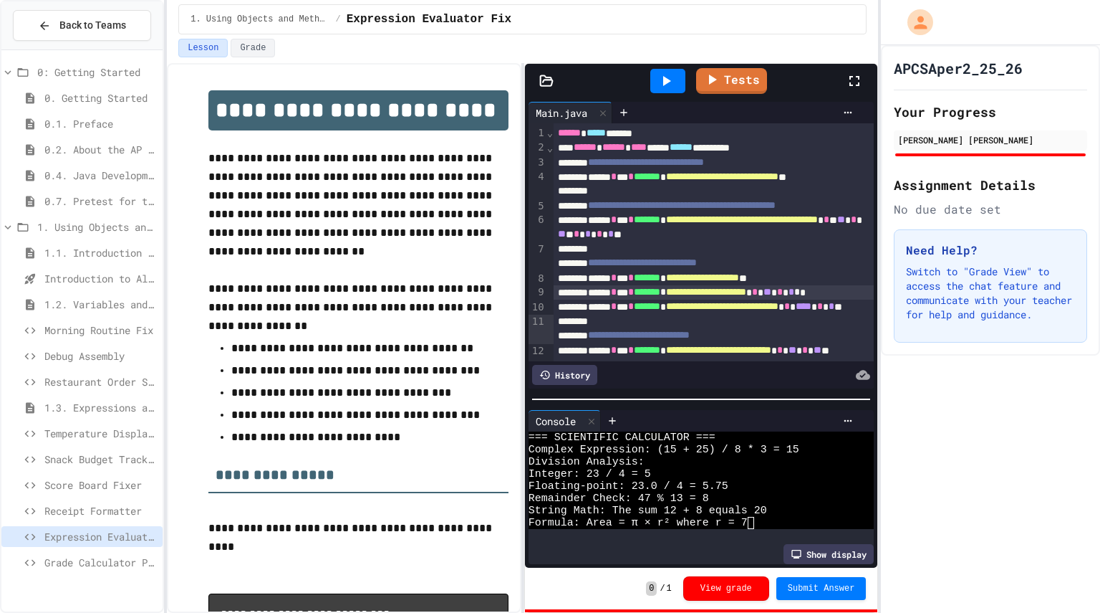 This screenshot has width=1100, height=613. I want to click on button: View grade, so click(726, 588).